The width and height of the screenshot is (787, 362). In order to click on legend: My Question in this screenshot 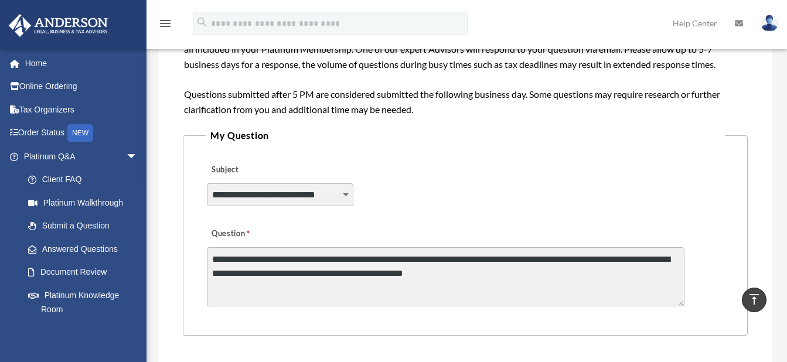, I will do `click(465, 135)`.